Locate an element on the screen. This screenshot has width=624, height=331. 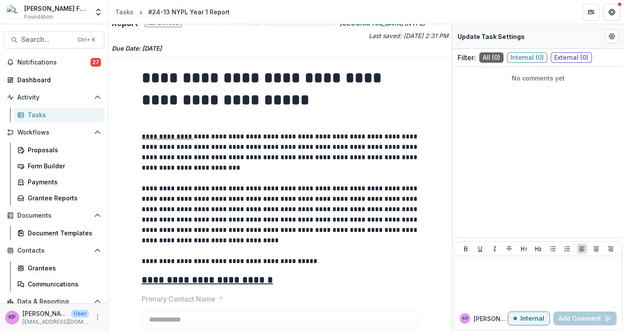
button: Get Help is located at coordinates (612, 12).